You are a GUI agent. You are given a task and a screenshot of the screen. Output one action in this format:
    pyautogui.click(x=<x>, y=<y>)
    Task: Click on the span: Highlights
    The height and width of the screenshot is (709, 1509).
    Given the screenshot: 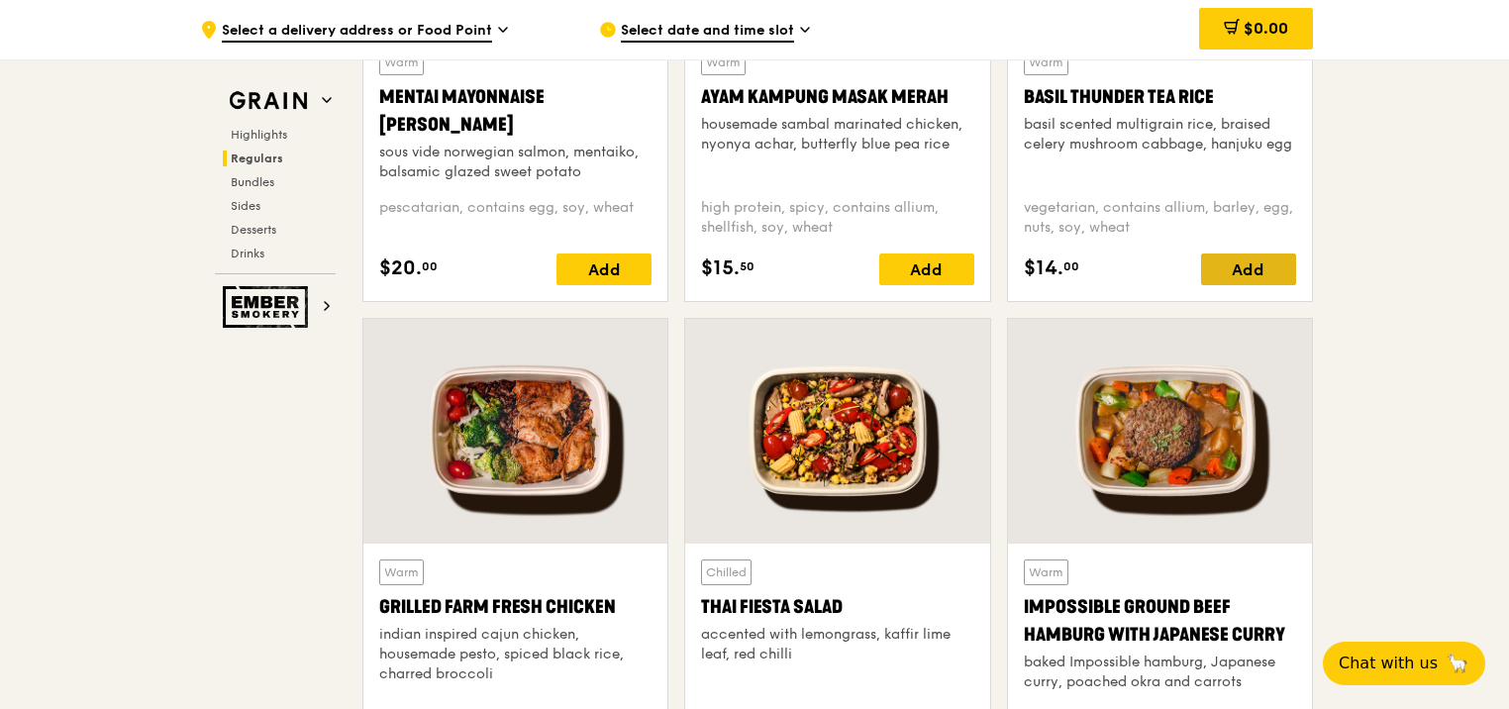 What is the action you would take?
    pyautogui.click(x=258, y=135)
    